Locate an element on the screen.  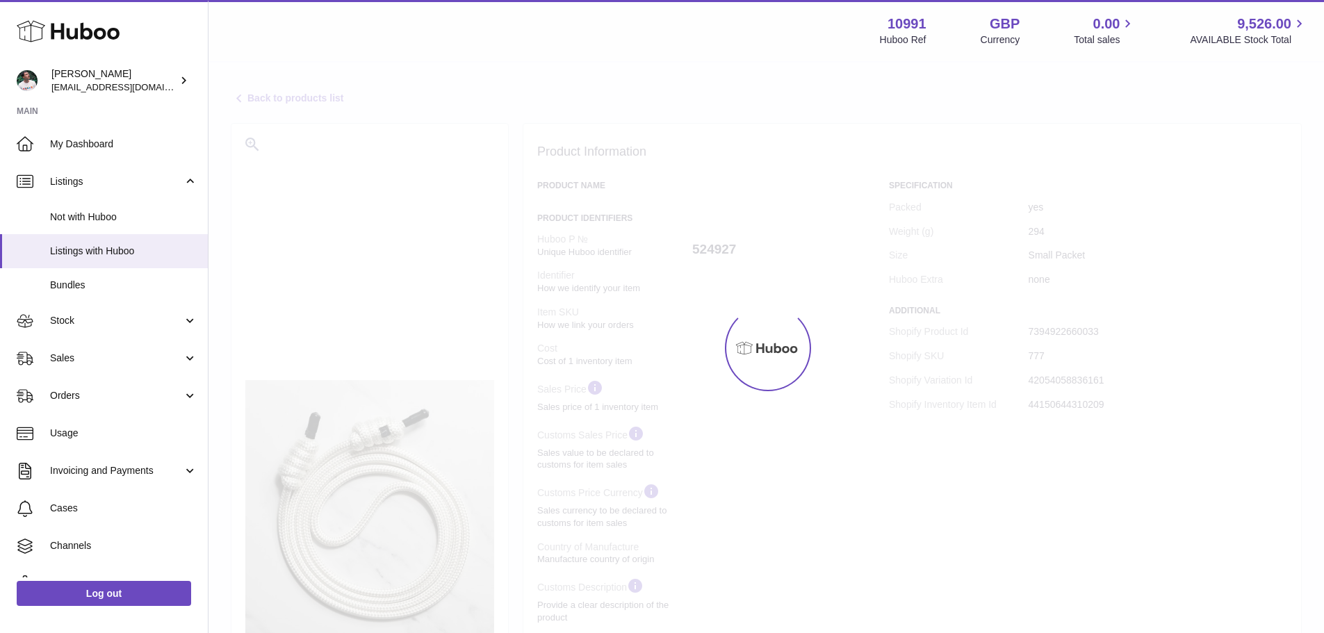
a: 9,526.00 AVAILABLE Stock Total is located at coordinates (1248, 31).